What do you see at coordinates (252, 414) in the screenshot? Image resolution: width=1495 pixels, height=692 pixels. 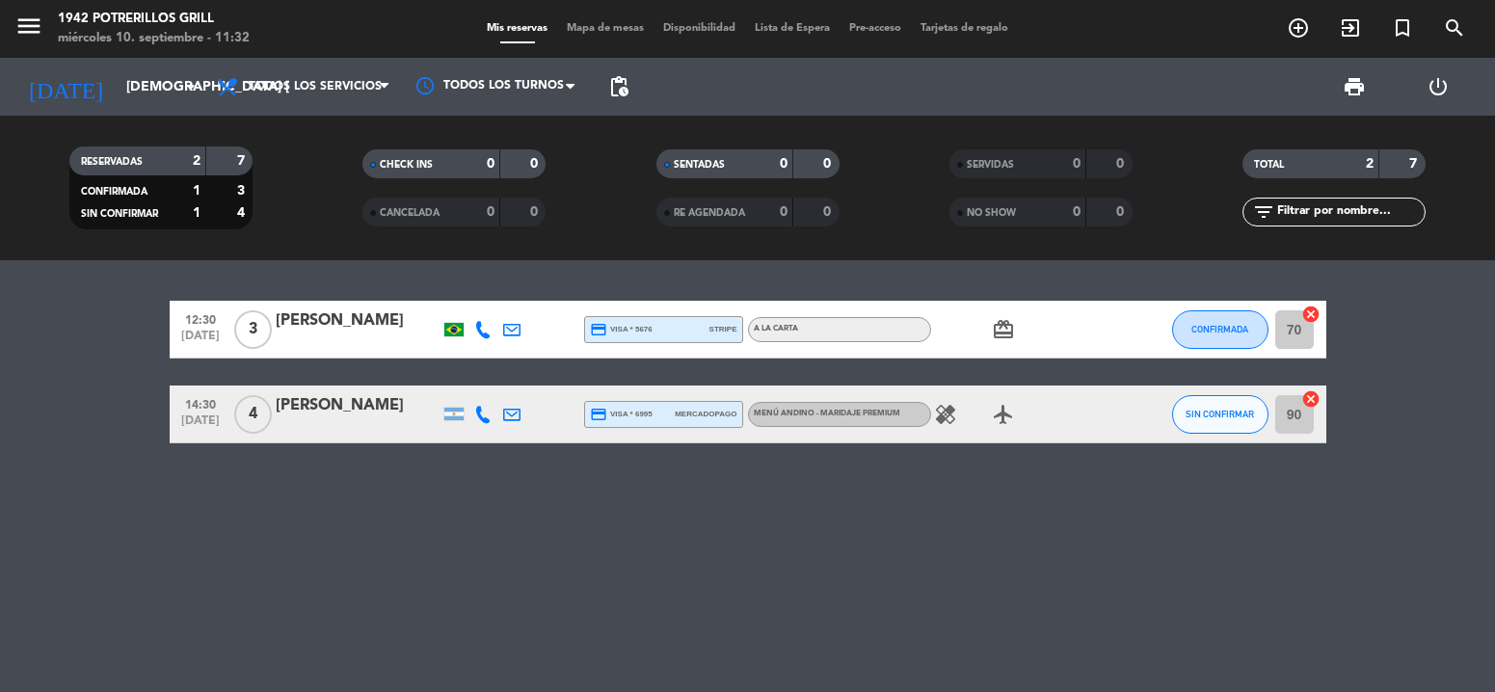 I see `span: 4` at bounding box center [252, 414].